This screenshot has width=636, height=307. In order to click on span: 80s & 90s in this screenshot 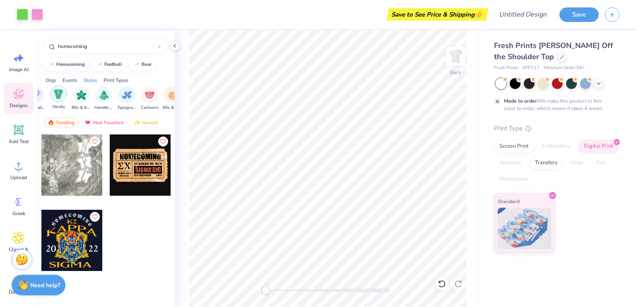, I will do `click(81, 108)`.